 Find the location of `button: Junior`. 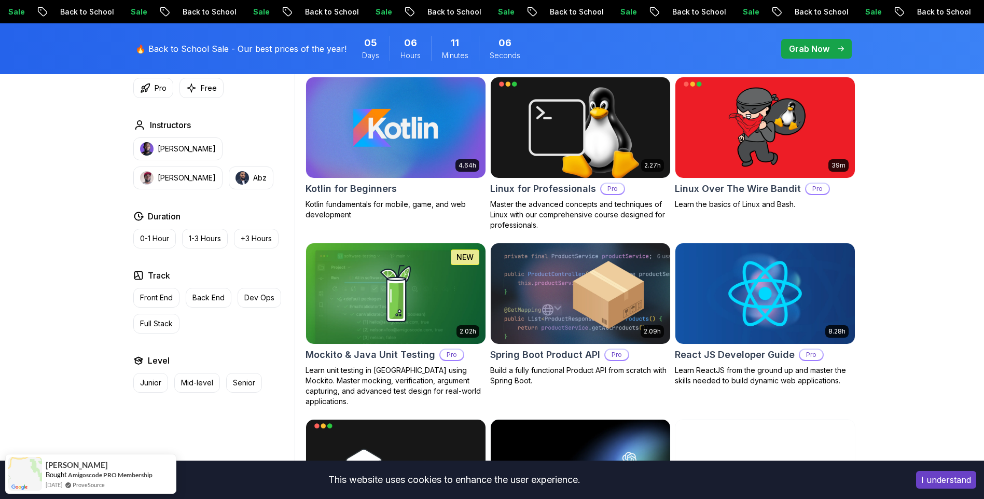

button: Junior is located at coordinates (150, 383).